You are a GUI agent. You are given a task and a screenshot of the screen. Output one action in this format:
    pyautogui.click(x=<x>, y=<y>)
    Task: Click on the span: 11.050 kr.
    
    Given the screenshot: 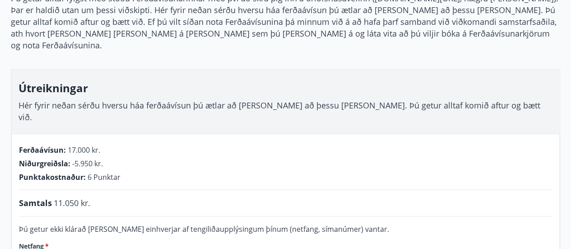 What is the action you would take?
    pyautogui.click(x=72, y=203)
    